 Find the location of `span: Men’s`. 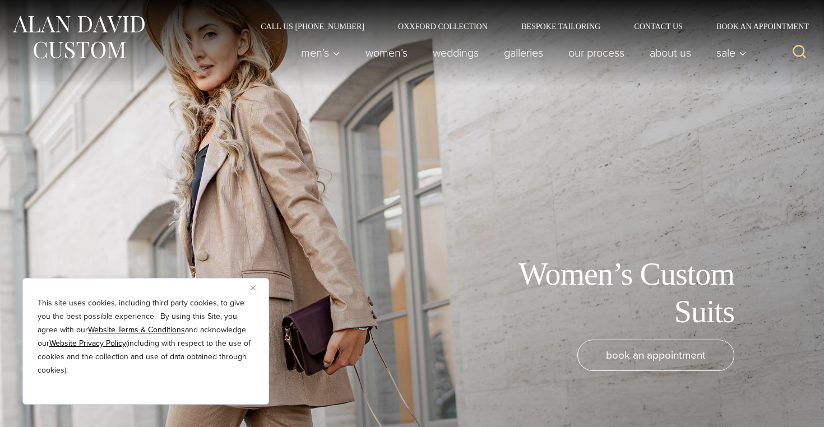

span: Men’s is located at coordinates (321, 53).